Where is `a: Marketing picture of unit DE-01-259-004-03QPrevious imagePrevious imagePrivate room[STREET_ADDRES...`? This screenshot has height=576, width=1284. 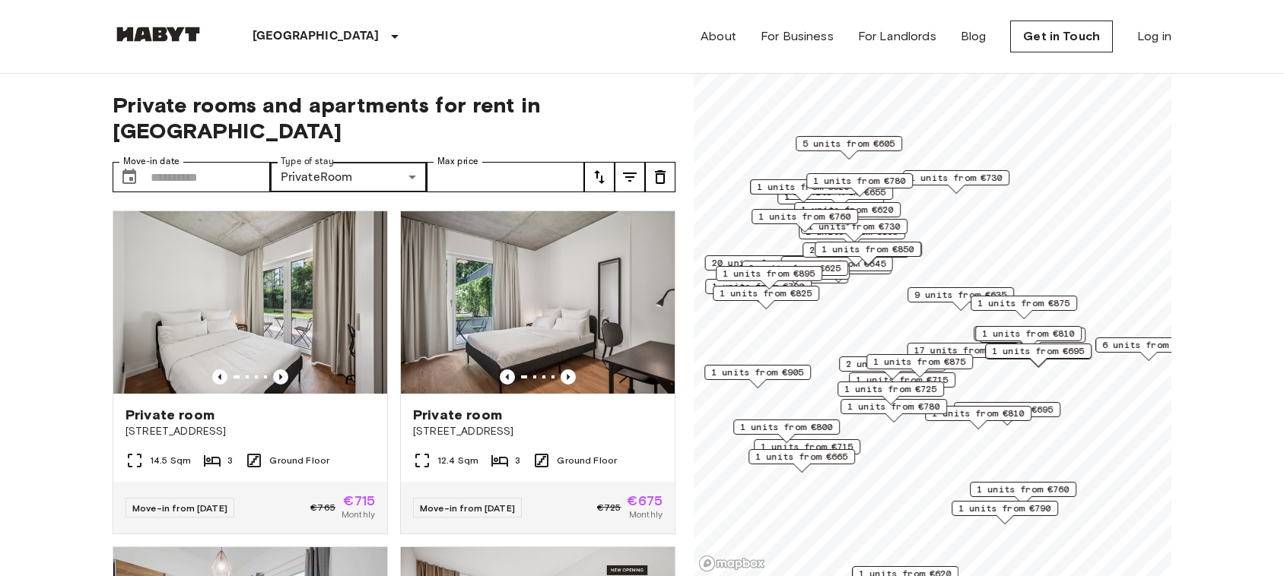 a: Marketing picture of unit DE-01-259-004-03QPrevious imagePrevious imagePrivate room[STREET_ADDRES... is located at coordinates (538, 373).